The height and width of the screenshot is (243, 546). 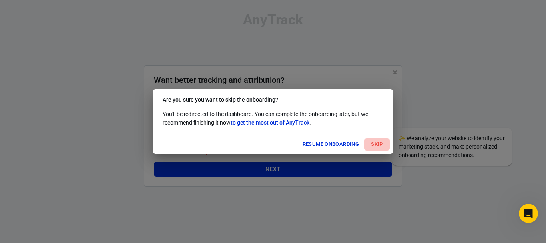 I want to click on button: Skip, so click(x=377, y=144).